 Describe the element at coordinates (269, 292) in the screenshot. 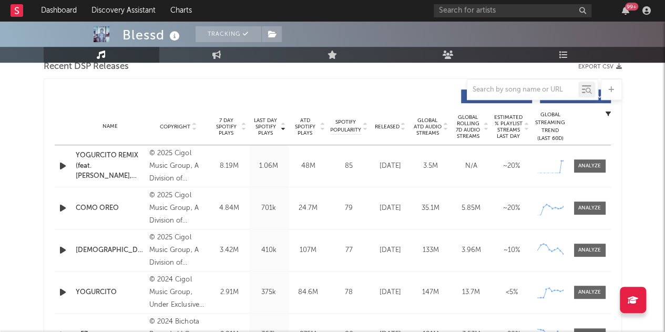

I see `div: 375k` at that location.